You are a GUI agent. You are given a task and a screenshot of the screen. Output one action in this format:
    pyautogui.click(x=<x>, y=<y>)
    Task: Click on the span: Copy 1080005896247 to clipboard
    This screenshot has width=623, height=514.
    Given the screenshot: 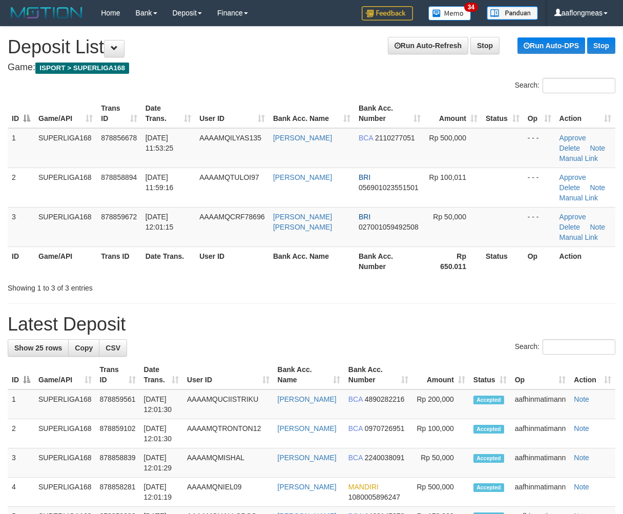 What is the action you would take?
    pyautogui.click(x=374, y=497)
    